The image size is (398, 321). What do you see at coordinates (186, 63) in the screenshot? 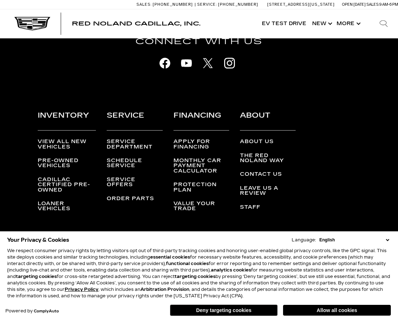
I see `a: youtube` at bounding box center [186, 63].